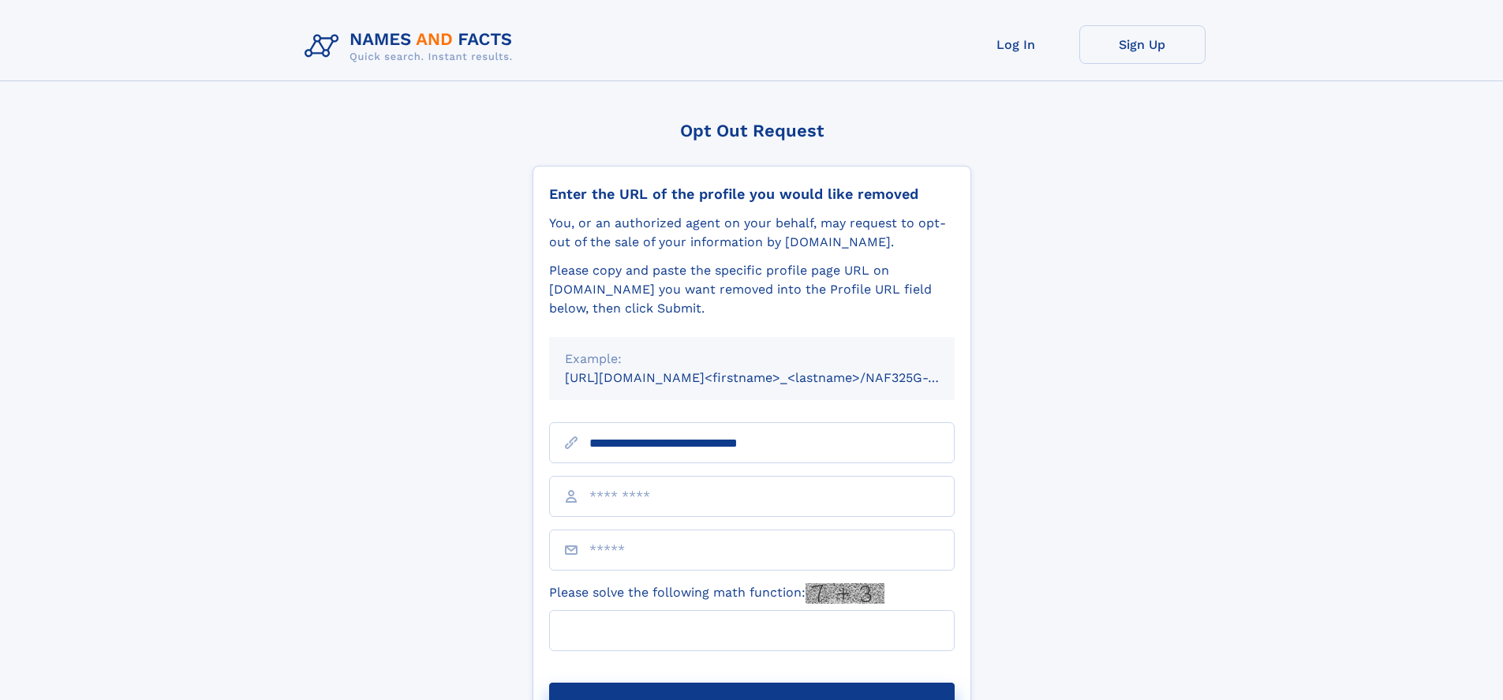  I want to click on div: Example:, so click(752, 359).